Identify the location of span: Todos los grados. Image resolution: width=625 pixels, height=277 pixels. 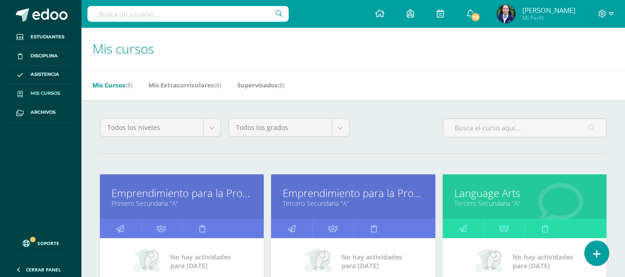
(280, 128).